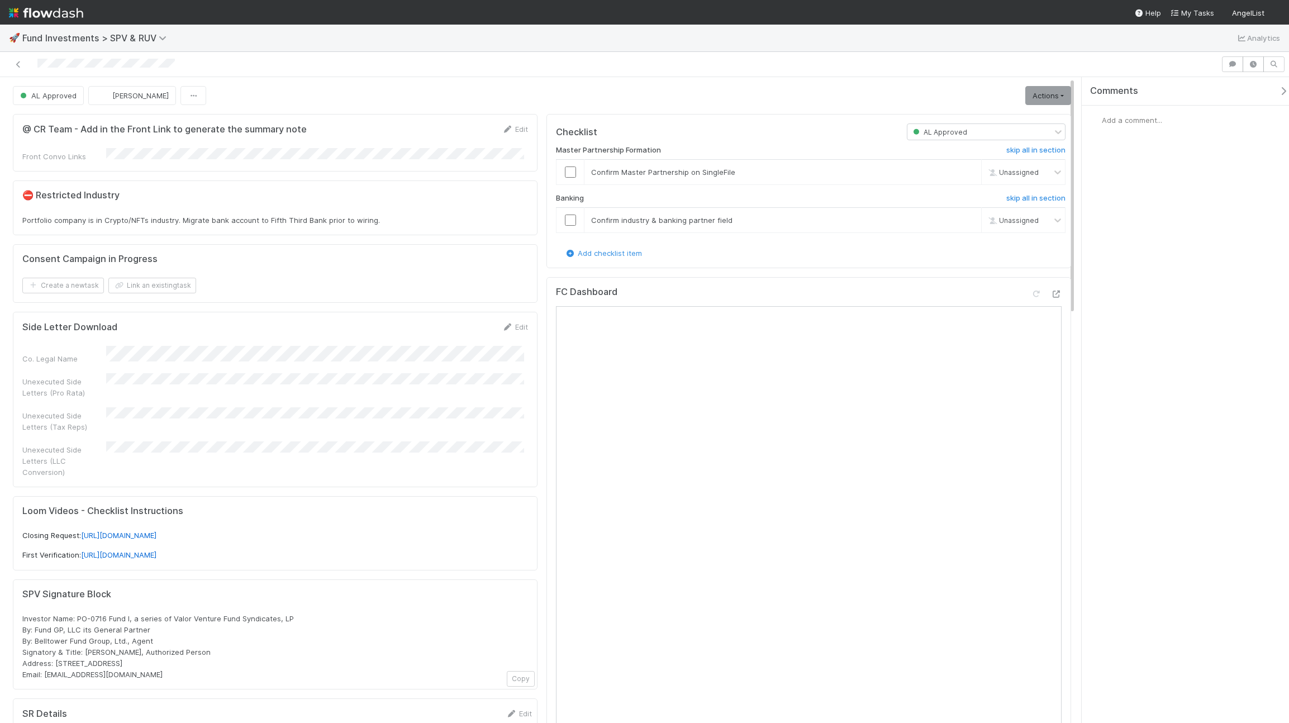 The width and height of the screenshot is (1289, 723). I want to click on div: Help, so click(1148, 13).